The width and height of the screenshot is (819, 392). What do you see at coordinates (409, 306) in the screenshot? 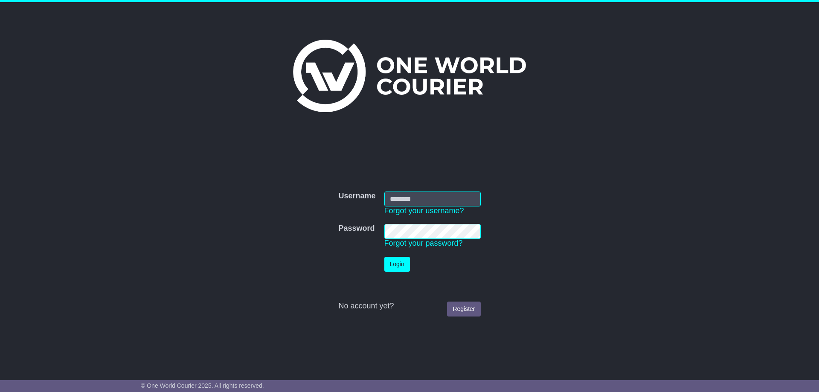
I see `div: No account yet?` at bounding box center [409, 306].